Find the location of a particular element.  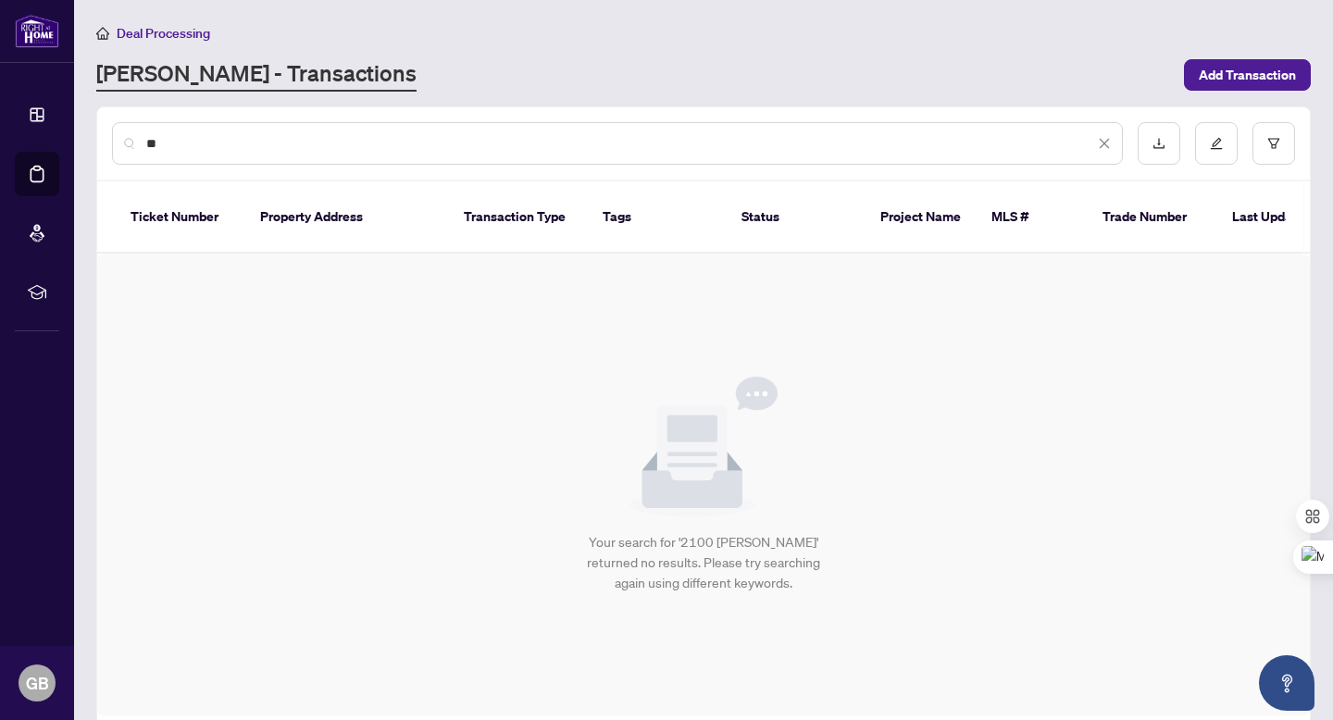

button: Open asap is located at coordinates (1287, 683).